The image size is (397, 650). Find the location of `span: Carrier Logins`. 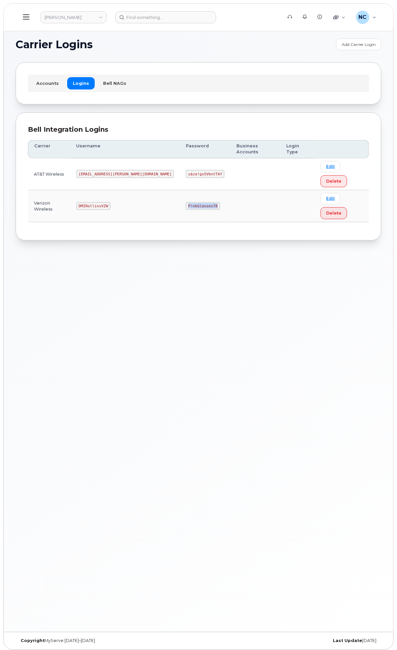

span: Carrier Logins is located at coordinates (54, 45).